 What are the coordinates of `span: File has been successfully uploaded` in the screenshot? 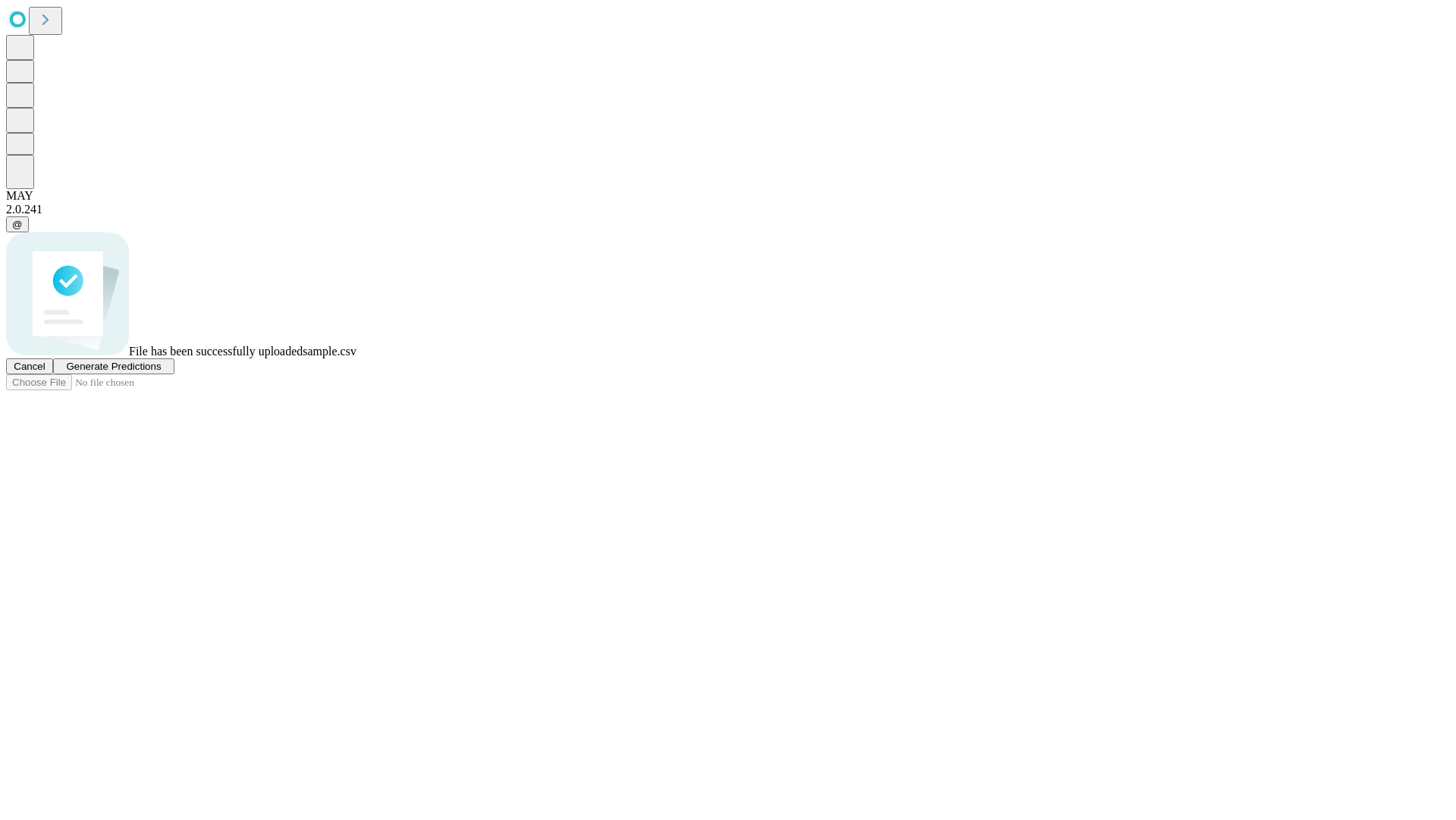 It's located at (215, 350).